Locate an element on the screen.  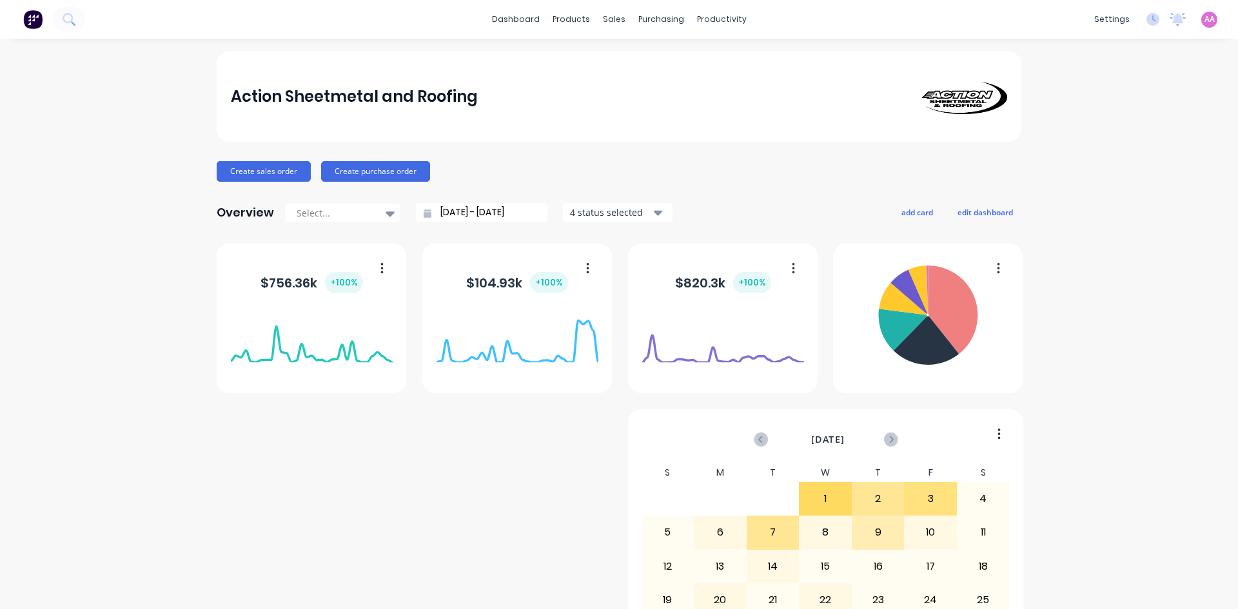
div: 14 is located at coordinates (773, 567).